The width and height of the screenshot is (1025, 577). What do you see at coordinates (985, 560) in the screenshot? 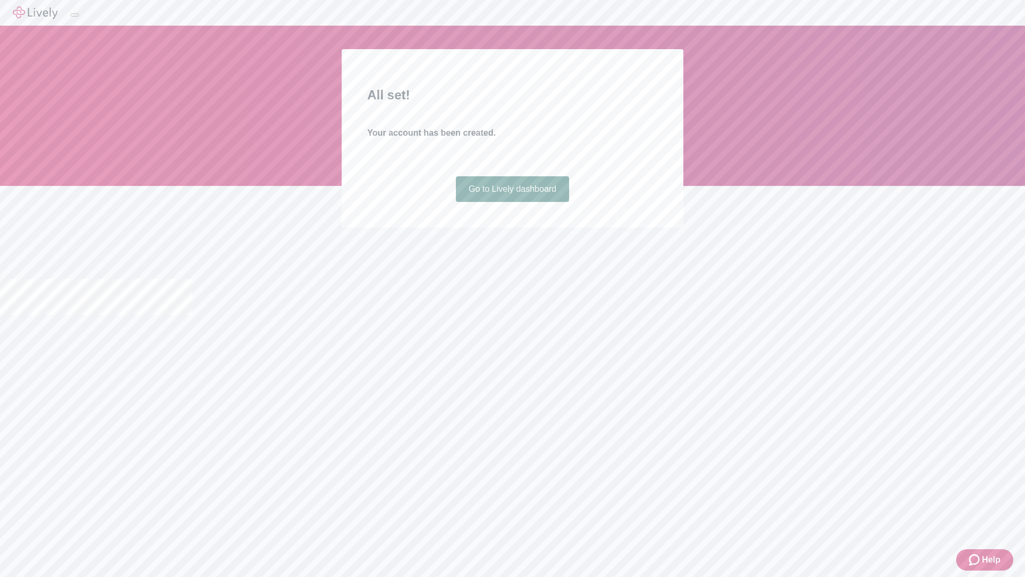
I see `button: Zendesk support iconHelp` at bounding box center [985, 560].